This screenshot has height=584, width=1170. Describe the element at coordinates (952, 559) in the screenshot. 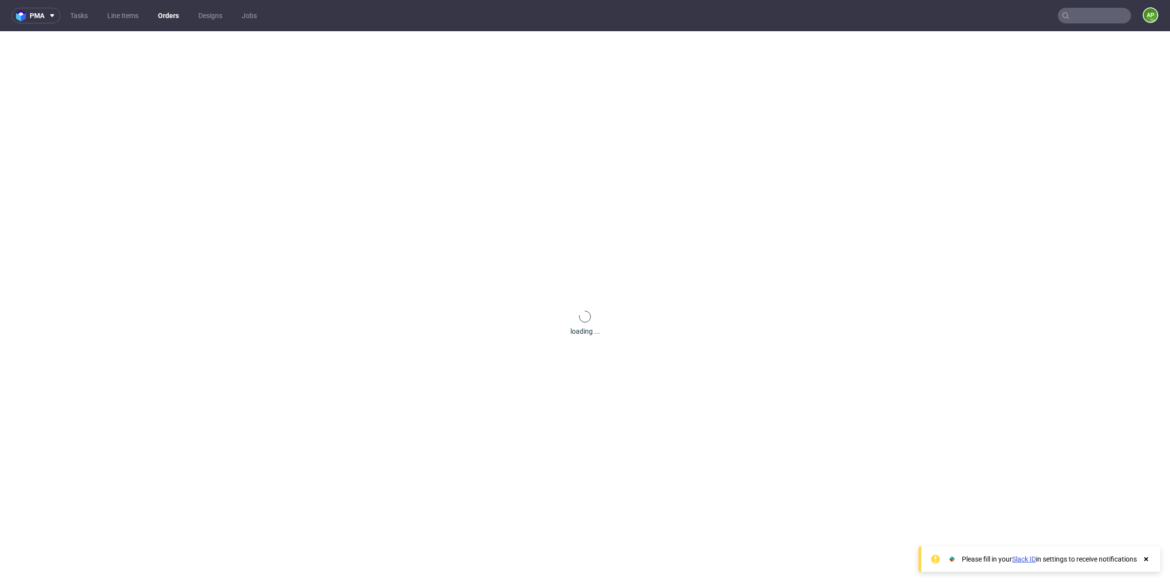

I see `img: Slack` at that location.